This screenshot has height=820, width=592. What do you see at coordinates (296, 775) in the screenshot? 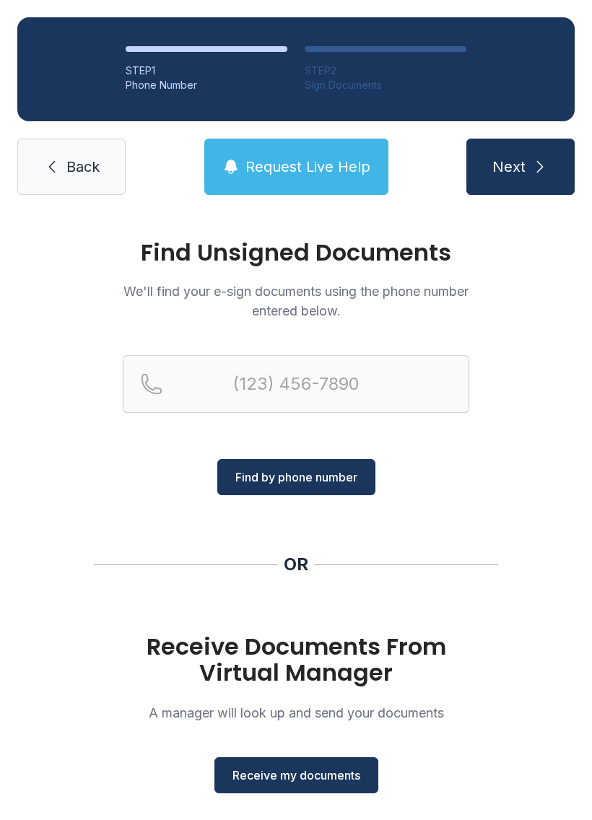
I see `span: Receive my documents` at bounding box center [296, 775].